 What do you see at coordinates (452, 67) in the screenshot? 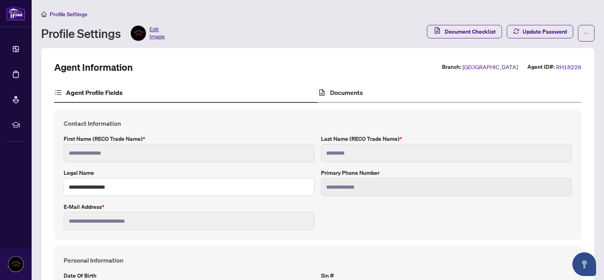
I see `label: Branch:` at bounding box center [452, 67].